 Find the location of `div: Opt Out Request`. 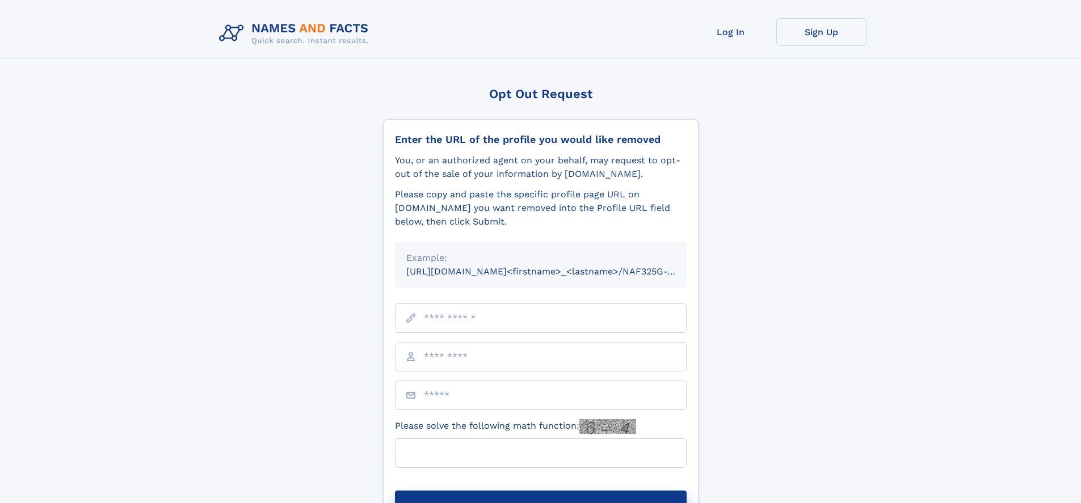

div: Opt Out Request is located at coordinates (541, 94).